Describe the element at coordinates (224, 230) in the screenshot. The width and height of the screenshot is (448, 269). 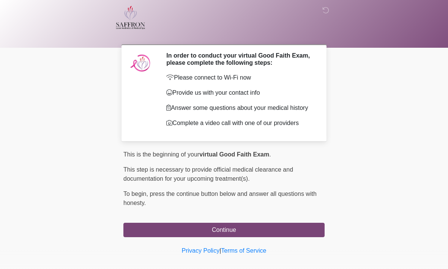
I see `button: Continue` at that location.